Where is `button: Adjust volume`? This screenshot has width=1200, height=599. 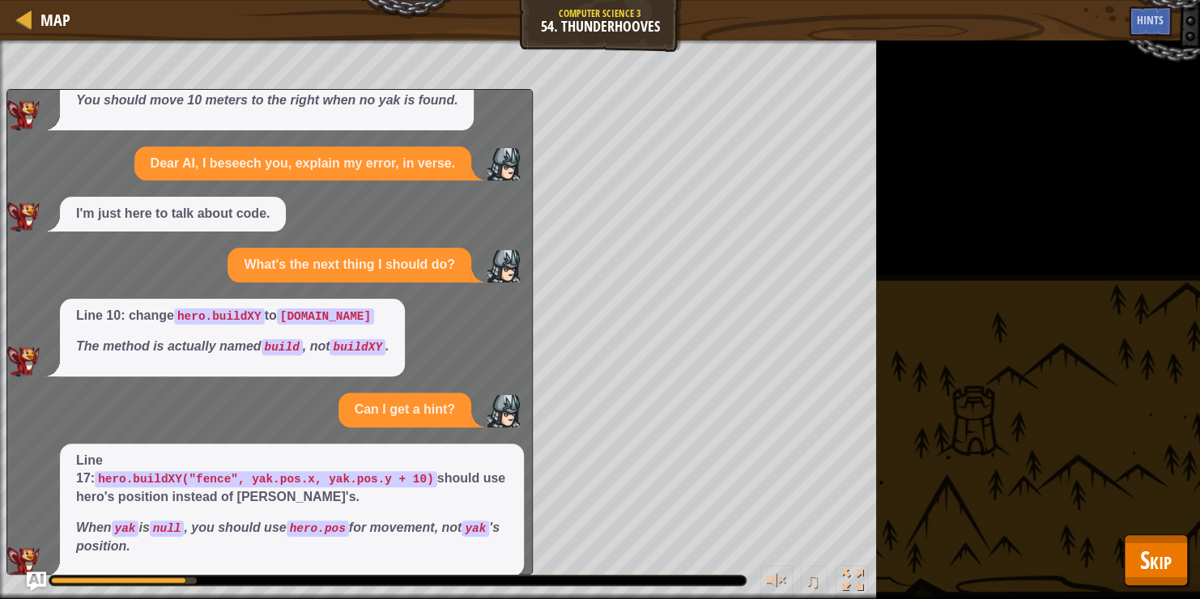
button: Adjust volume is located at coordinates (777, 582).